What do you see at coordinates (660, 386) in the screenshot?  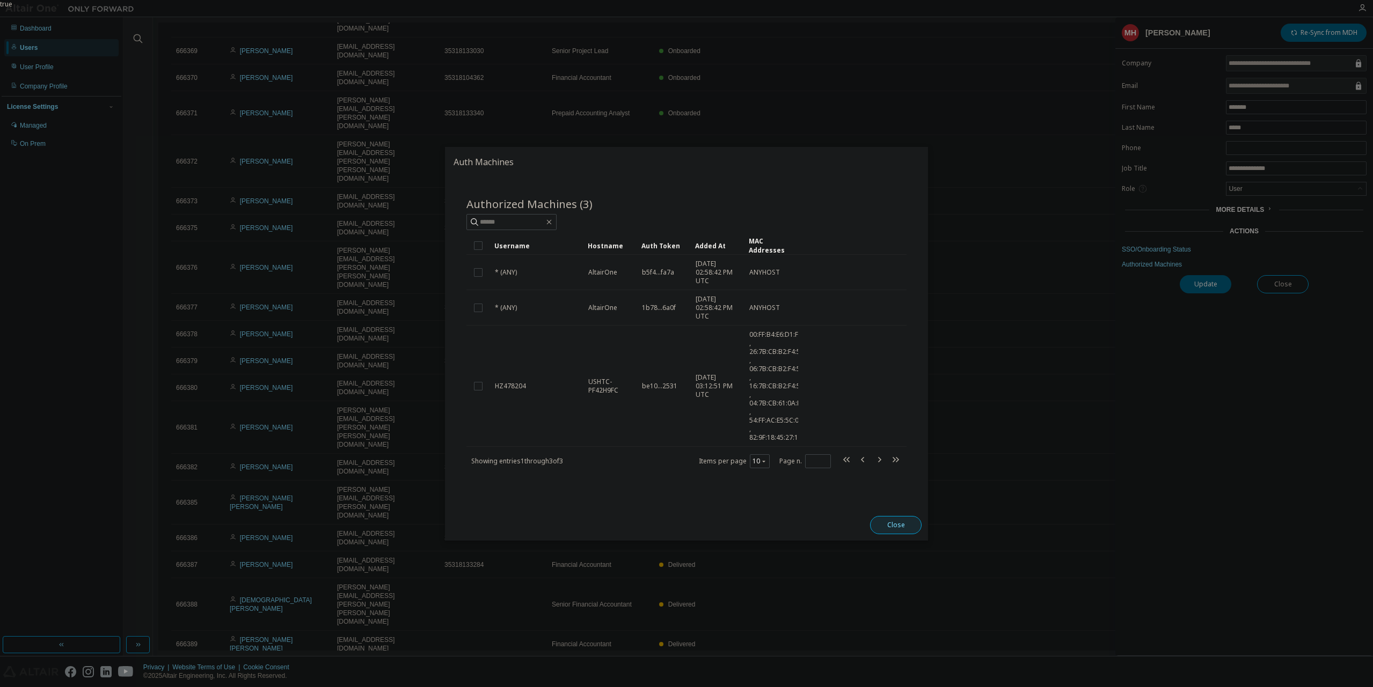 I see `span: be10...2531` at bounding box center [660, 386].